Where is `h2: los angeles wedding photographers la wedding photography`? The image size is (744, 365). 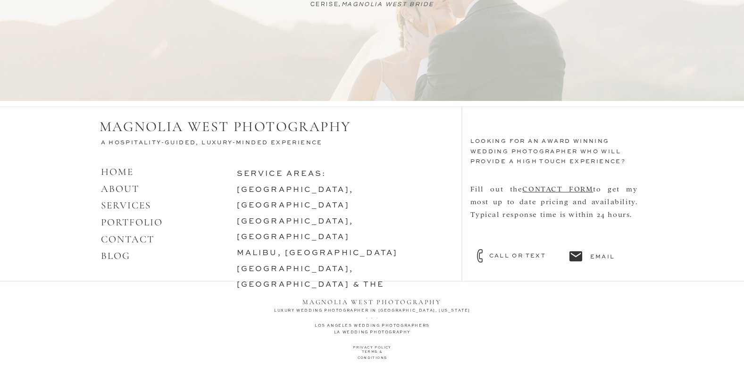 h2: los angeles wedding photographers la wedding photography is located at coordinates (372, 328).